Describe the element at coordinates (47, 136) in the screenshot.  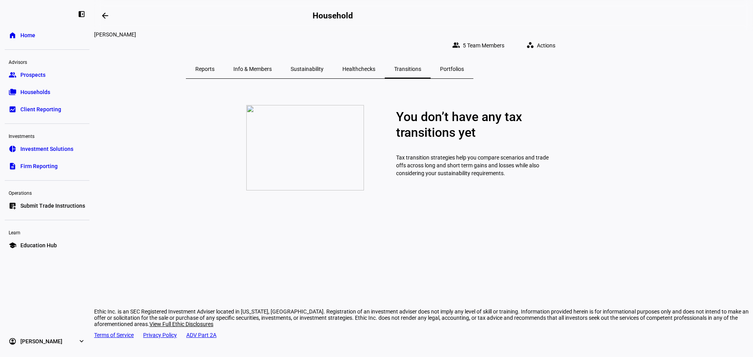
I see `div: Investments` at that location.